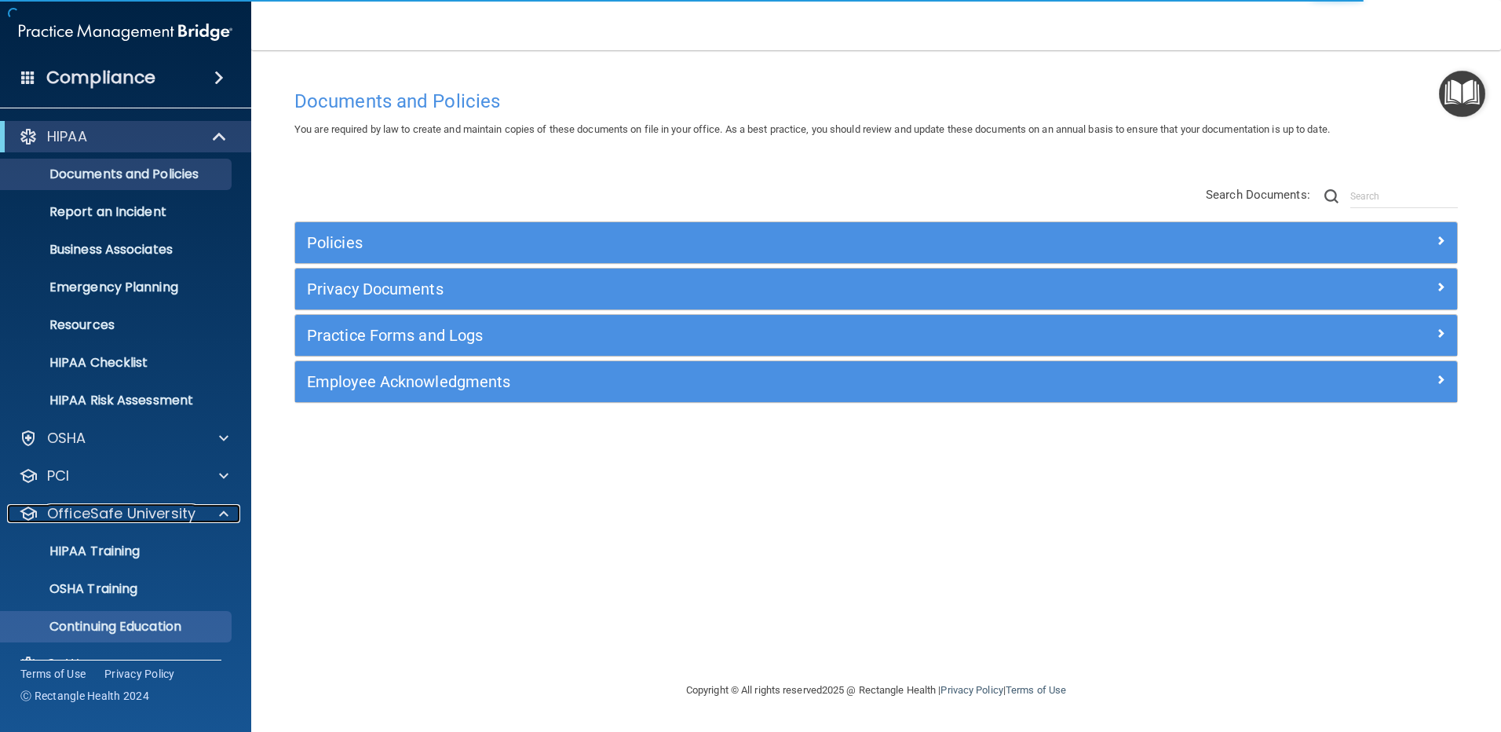 This screenshot has height=732, width=1501. Describe the element at coordinates (1258, 195) in the screenshot. I see `span: Search Documents:` at that location.